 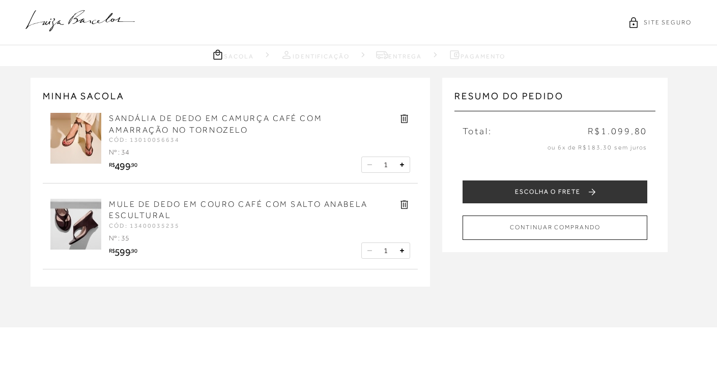 What do you see at coordinates (119, 152) in the screenshot?
I see `span: Nº : 34` at bounding box center [119, 152].